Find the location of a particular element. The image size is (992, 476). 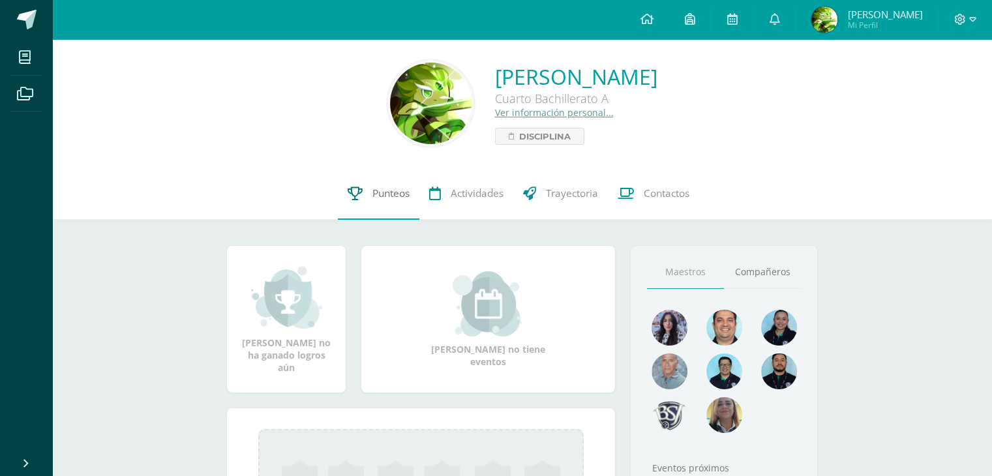

img: 4fefb2d4df6ade25d47ae1f03d061a50.png is located at coordinates (778, 327).